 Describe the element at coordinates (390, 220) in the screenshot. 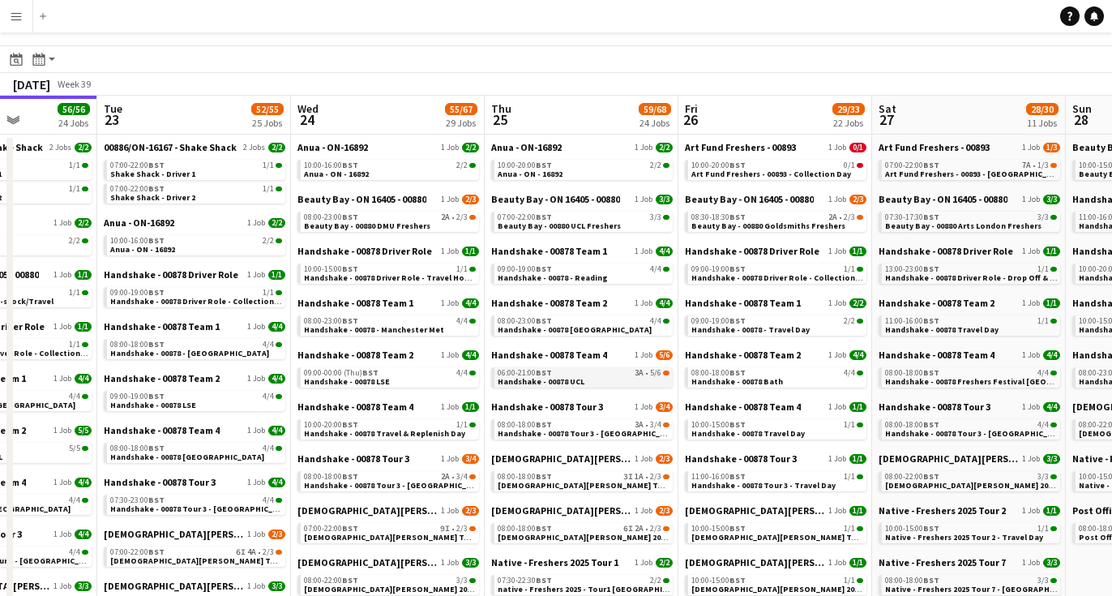

I see `a: 08:00-23:00BST2A•2/3Beauty Bay - 00880 DMU Freshers` at that location.